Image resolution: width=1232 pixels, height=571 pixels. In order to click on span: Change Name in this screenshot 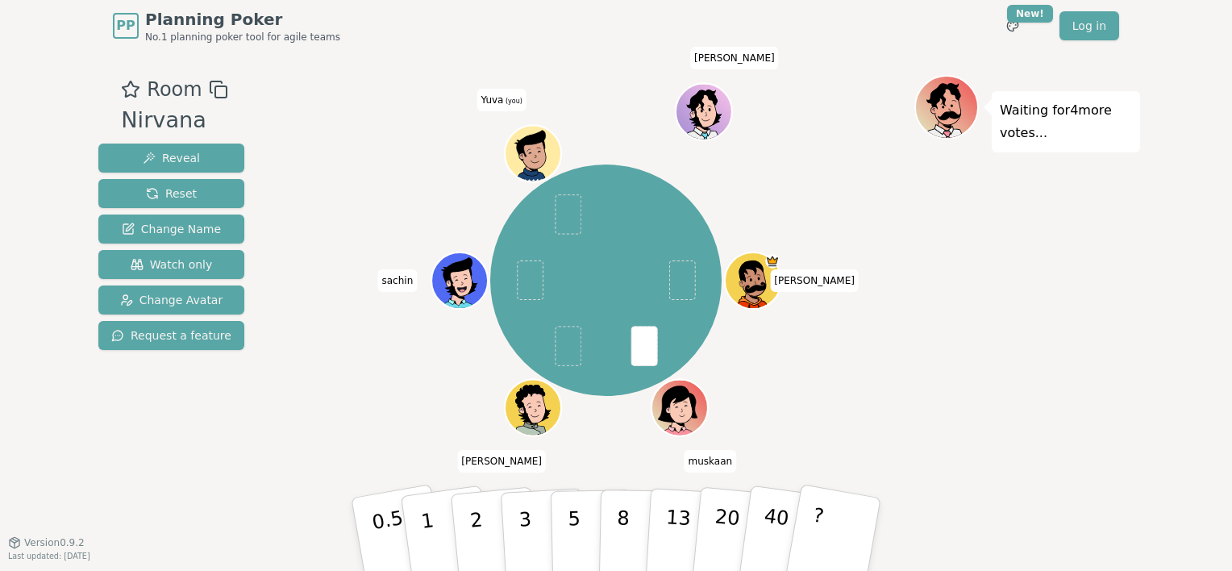, I will do `click(171, 229)`.